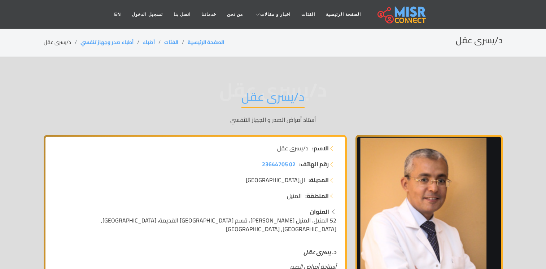 The image size is (546, 269). Describe the element at coordinates (118, 14) in the screenshot. I see `a: EN` at that location.